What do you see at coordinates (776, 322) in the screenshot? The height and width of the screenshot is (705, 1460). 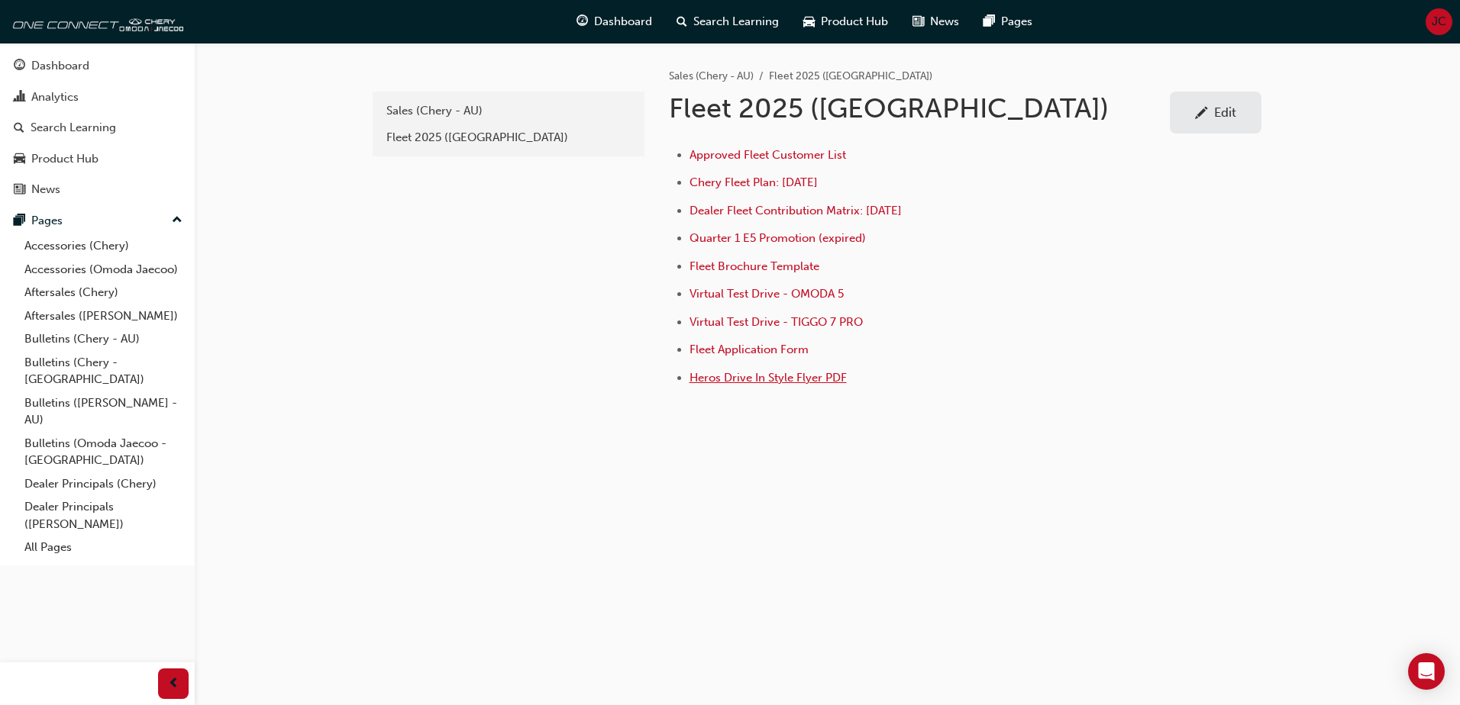 I see `span: Virtual Test Drive - TIGGO 7 PRO` at bounding box center [776, 322].